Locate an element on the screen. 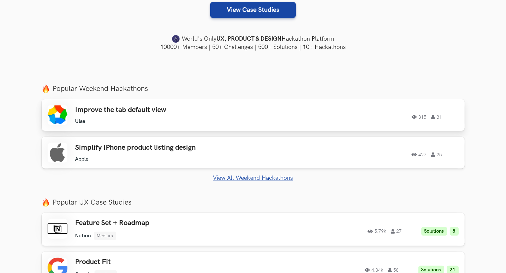 The image size is (506, 273). a: View Case Studies is located at coordinates (253, 10).